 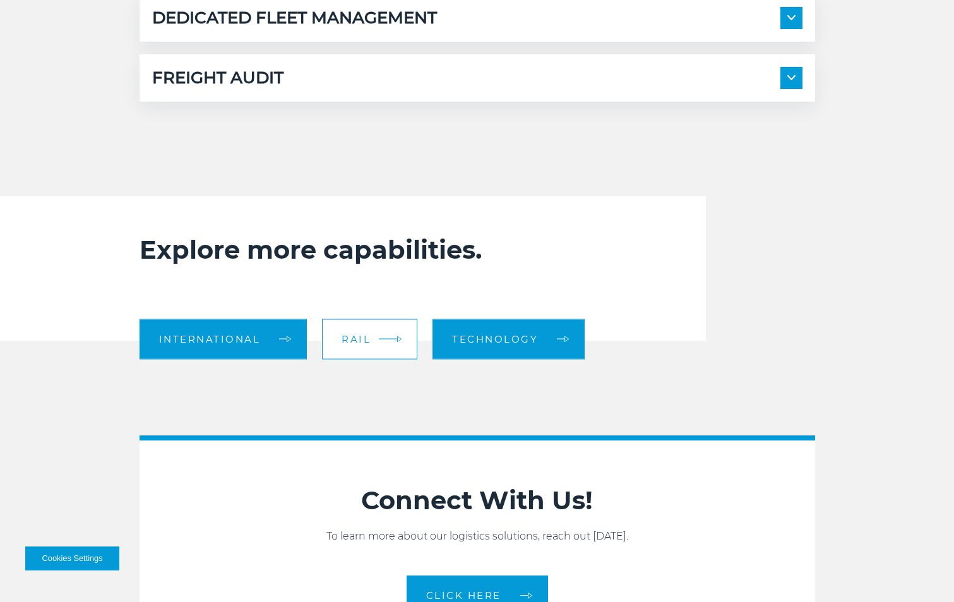 What do you see at coordinates (495, 339) in the screenshot?
I see `span: Technology` at bounding box center [495, 339].